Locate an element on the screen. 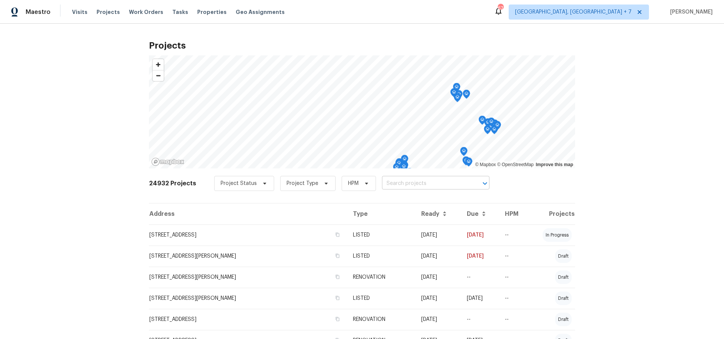 The width and height of the screenshot is (724, 339). span: Projects is located at coordinates (108, 12).